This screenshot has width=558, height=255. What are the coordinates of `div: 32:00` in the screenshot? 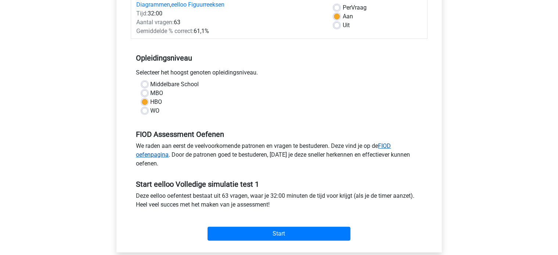 It's located at (230, 14).